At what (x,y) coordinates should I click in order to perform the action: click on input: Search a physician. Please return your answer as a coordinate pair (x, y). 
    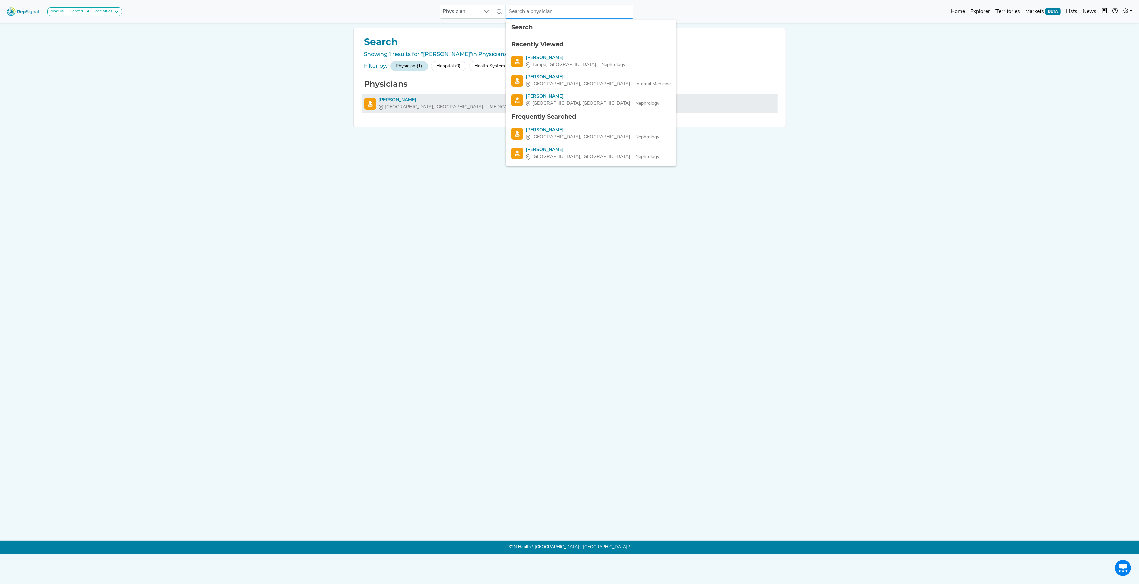
    Looking at the image, I should click on (570, 12).